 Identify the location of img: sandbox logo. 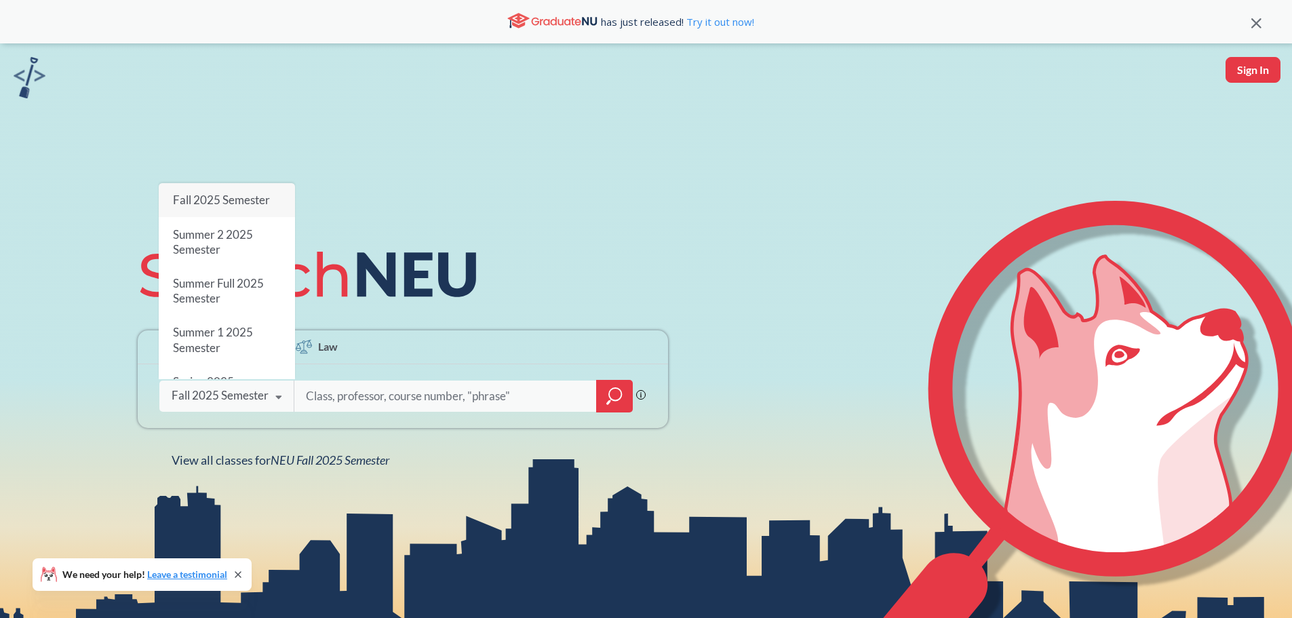
(29, 77).